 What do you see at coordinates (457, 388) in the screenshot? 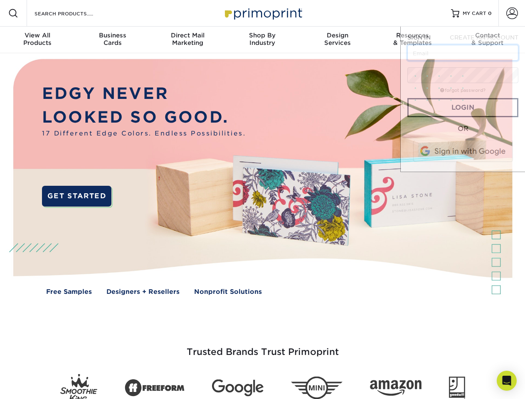
I see `img: Goodwill` at bounding box center [457, 388].